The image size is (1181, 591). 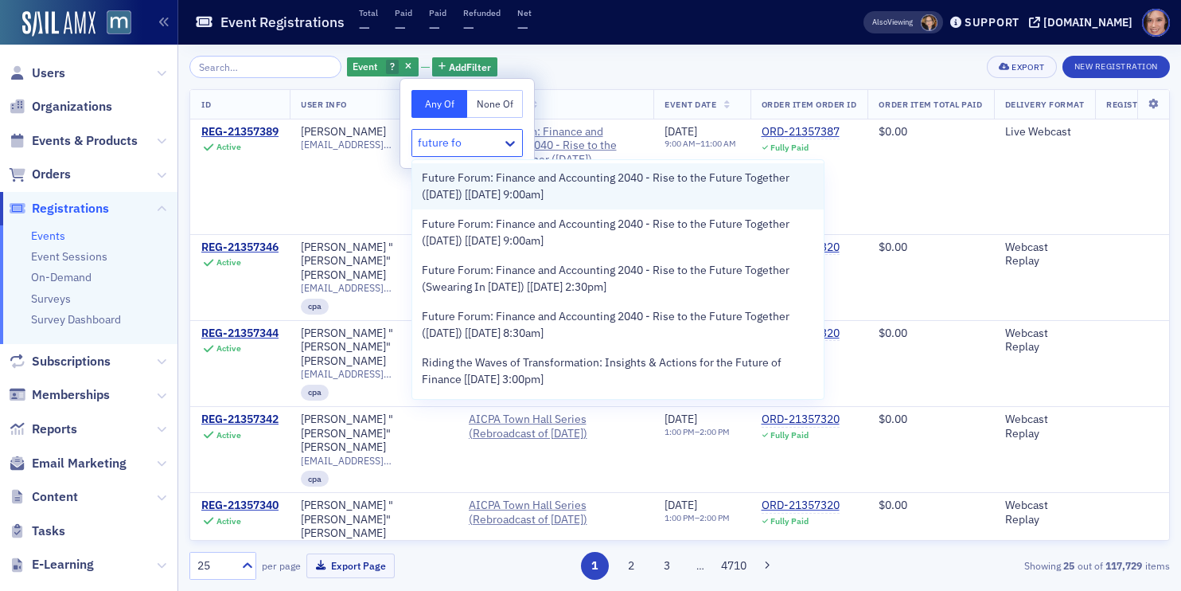 I want to click on div: Showing out of items, so click(x=1012, y=565).